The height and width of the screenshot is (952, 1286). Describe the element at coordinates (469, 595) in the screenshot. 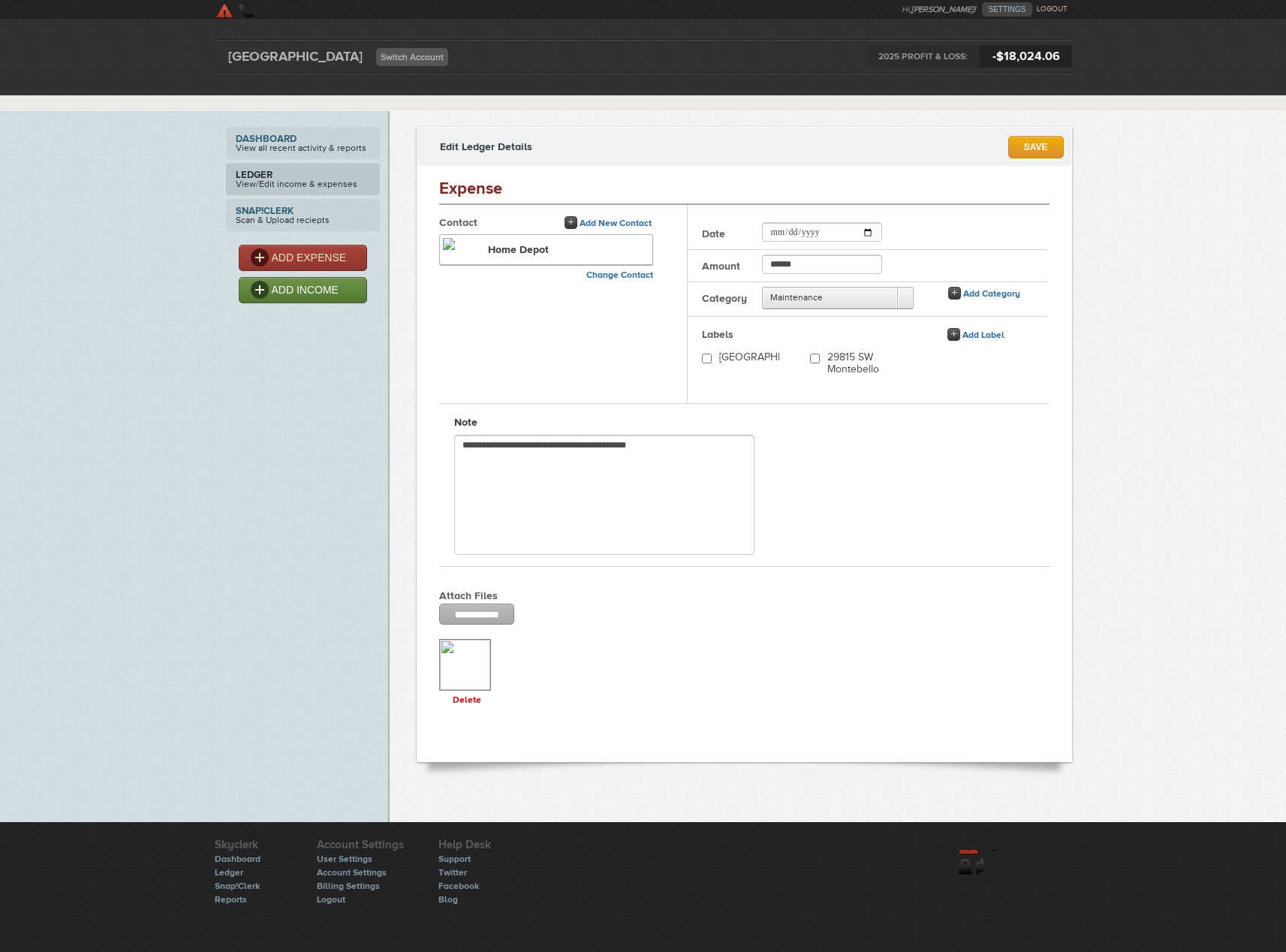

I see `label: Attach Files` at that location.